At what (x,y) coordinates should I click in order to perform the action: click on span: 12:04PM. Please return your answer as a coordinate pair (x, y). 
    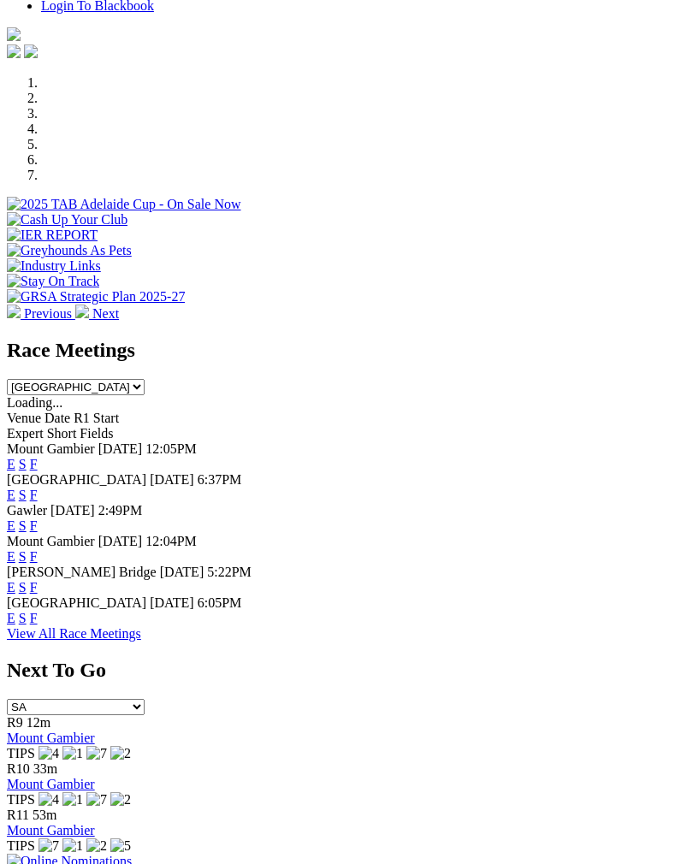
    Looking at the image, I should click on (171, 541).